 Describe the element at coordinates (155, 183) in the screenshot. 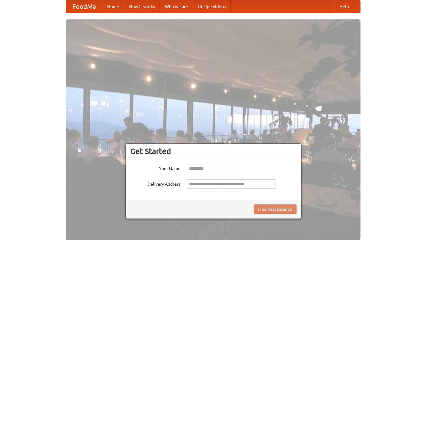

I see `label: Delivery Address` at that location.